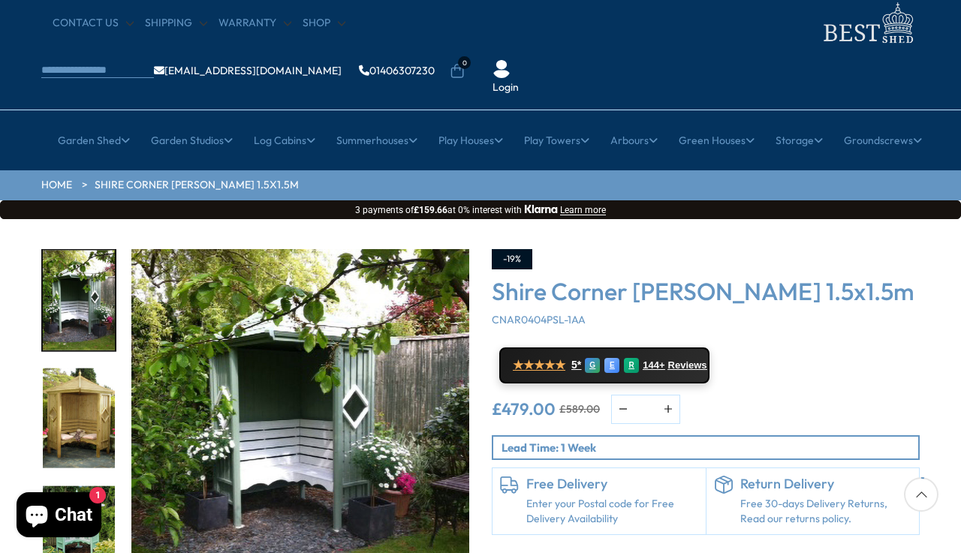  Describe the element at coordinates (633, 140) in the screenshot. I see `a: Arbours` at that location.